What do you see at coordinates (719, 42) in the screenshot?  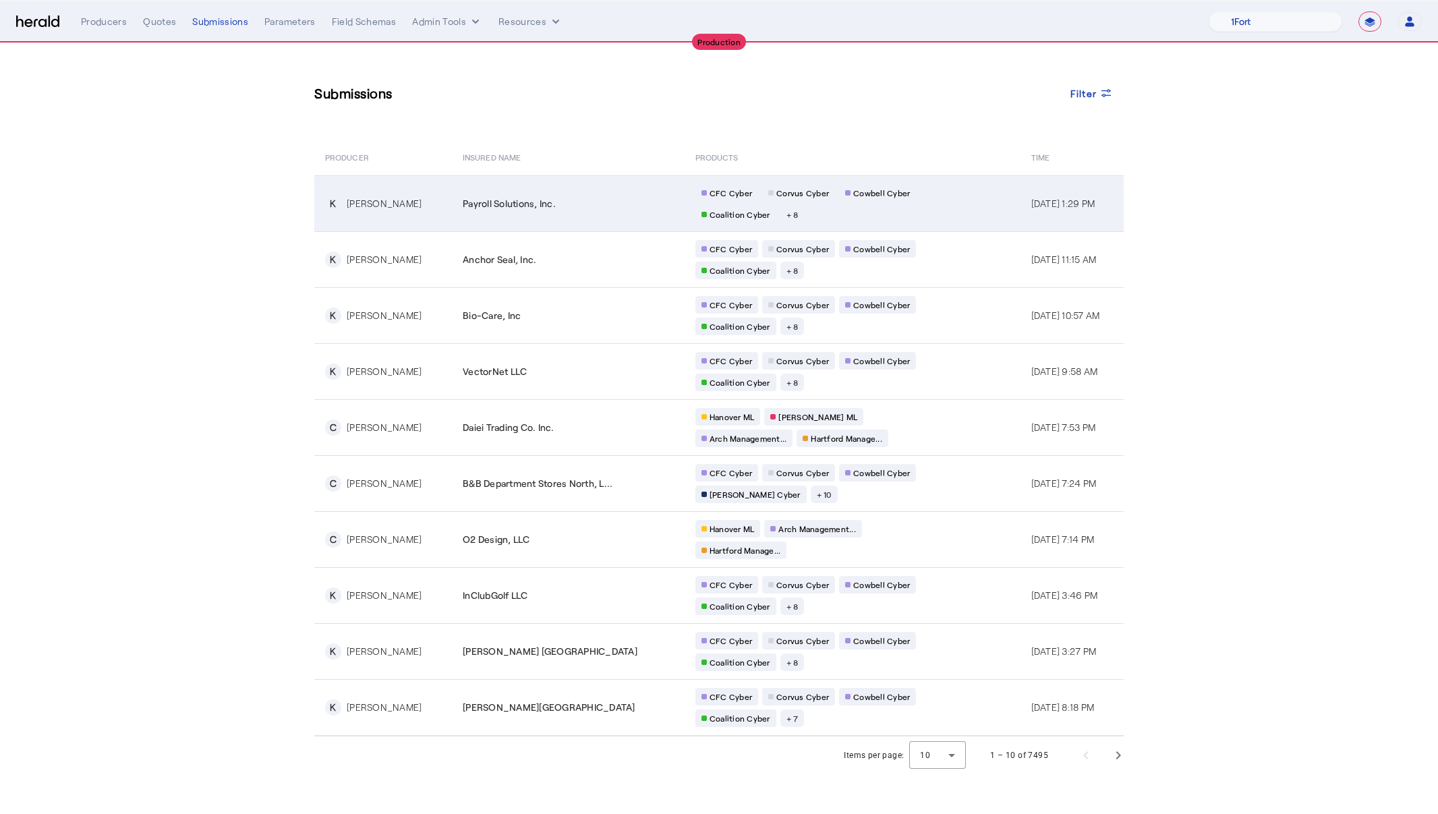 I see `div: Production` at bounding box center [719, 42].